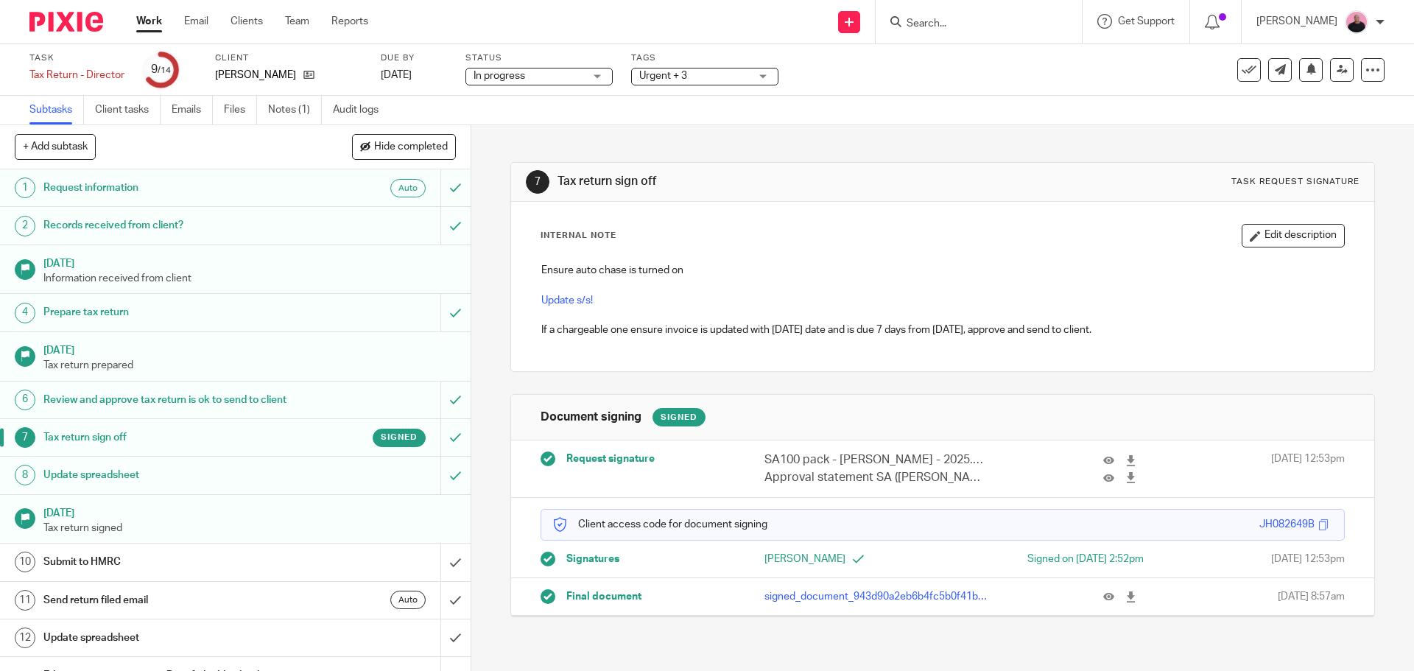  What do you see at coordinates (171, 188) in the screenshot?
I see `h1: Request information` at bounding box center [171, 188].